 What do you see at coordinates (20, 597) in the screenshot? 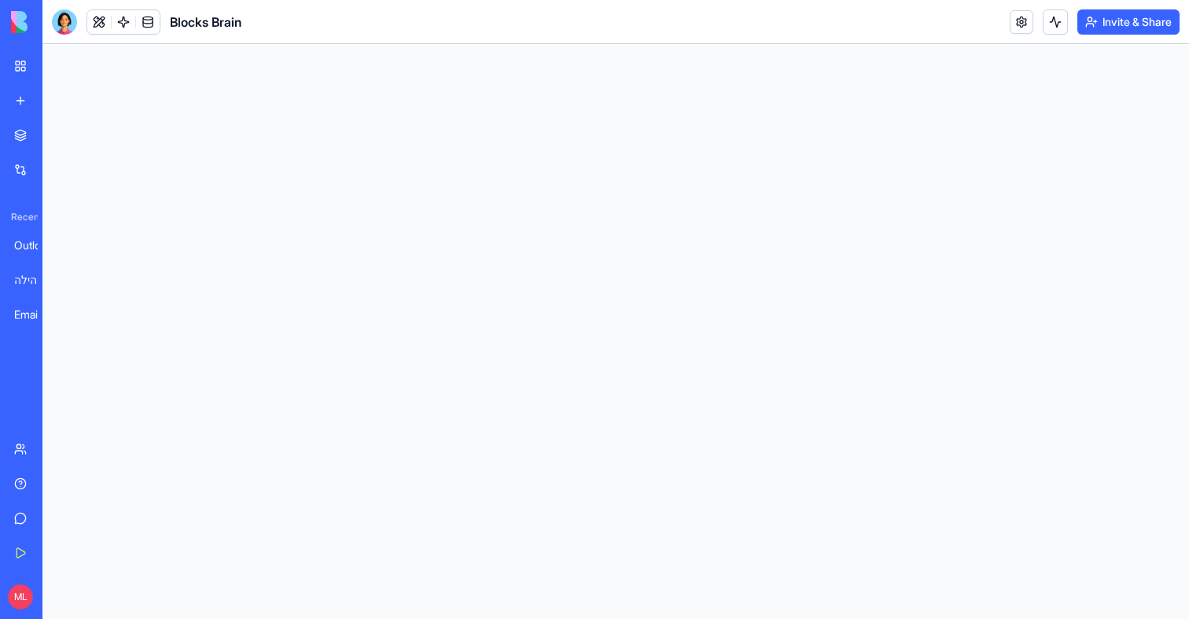
I see `span: ML` at bounding box center [20, 597].